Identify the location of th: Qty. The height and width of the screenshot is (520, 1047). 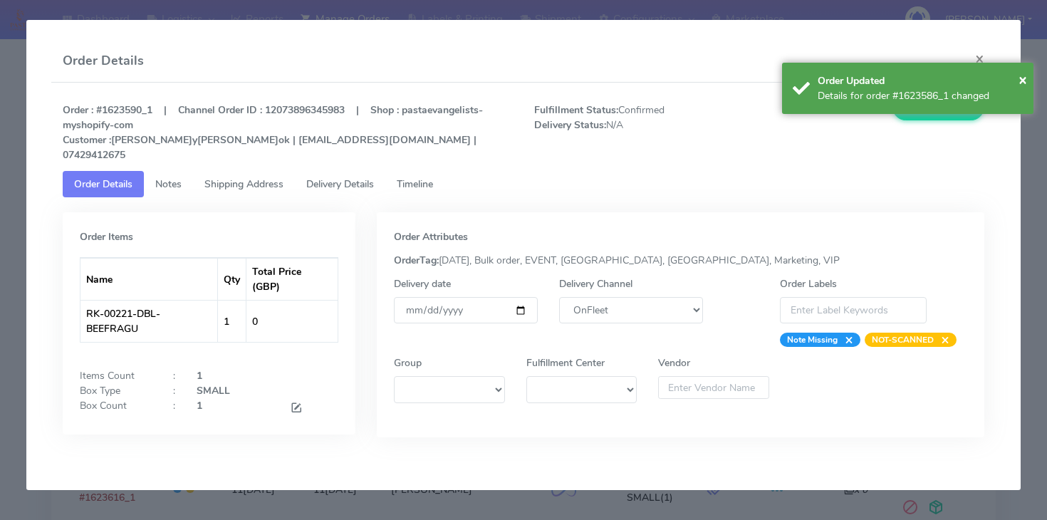
(232, 278).